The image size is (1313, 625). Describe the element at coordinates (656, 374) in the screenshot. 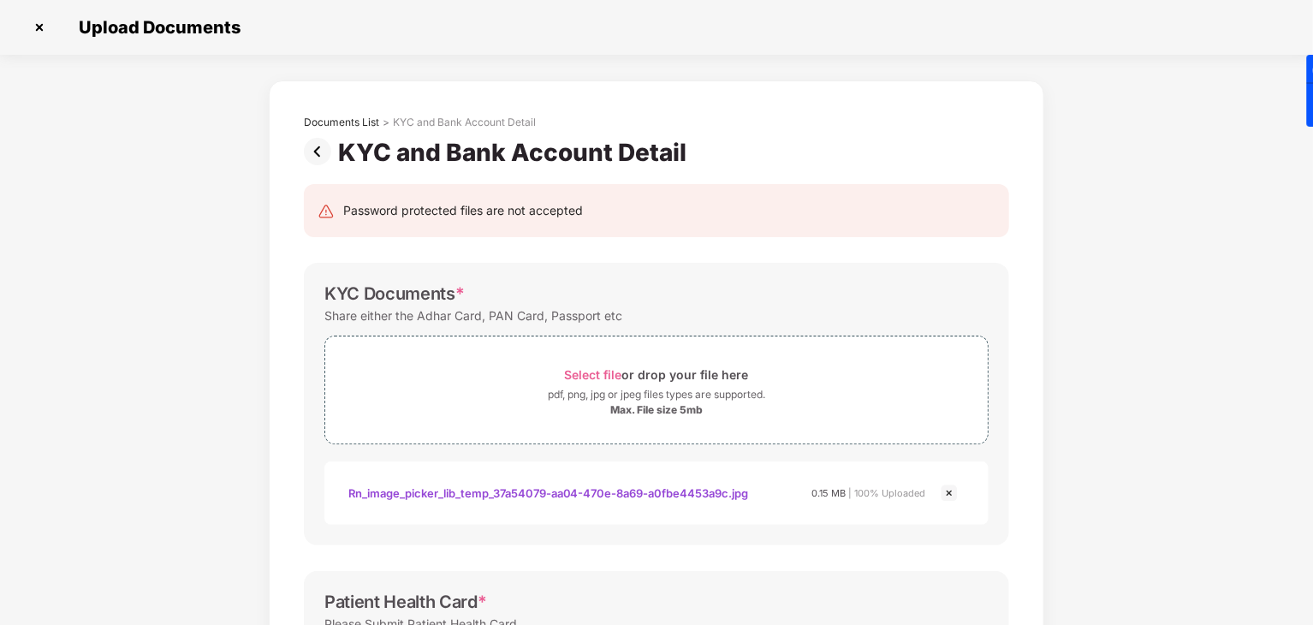

I see `div: or drop your file here` at that location.